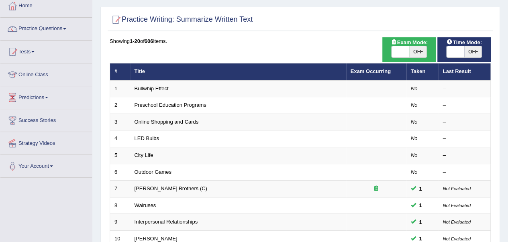  I want to click on td: 4, so click(120, 139).